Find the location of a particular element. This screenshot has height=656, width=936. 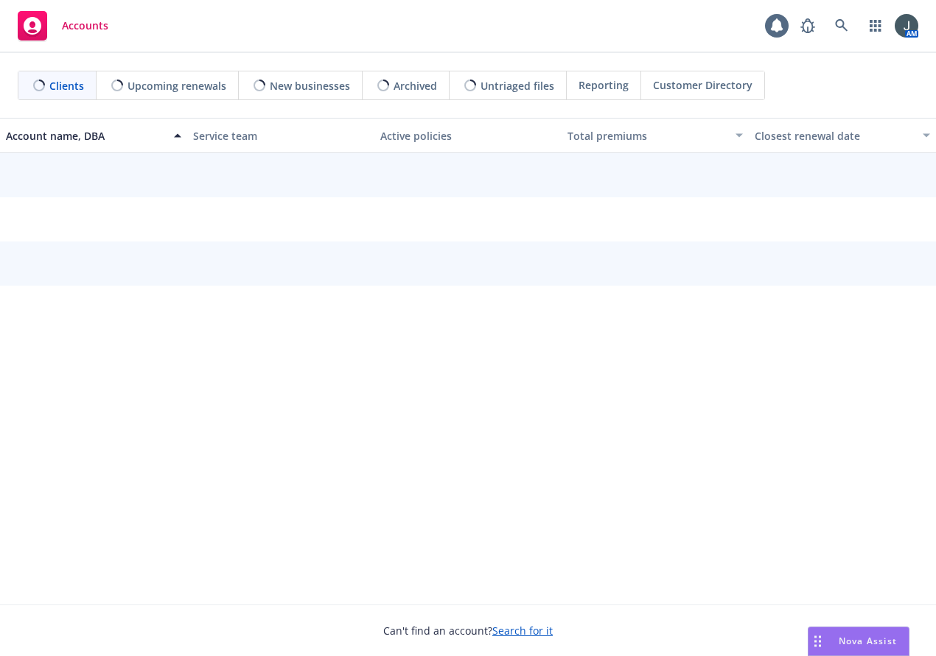

span: New businesses is located at coordinates (309, 85).